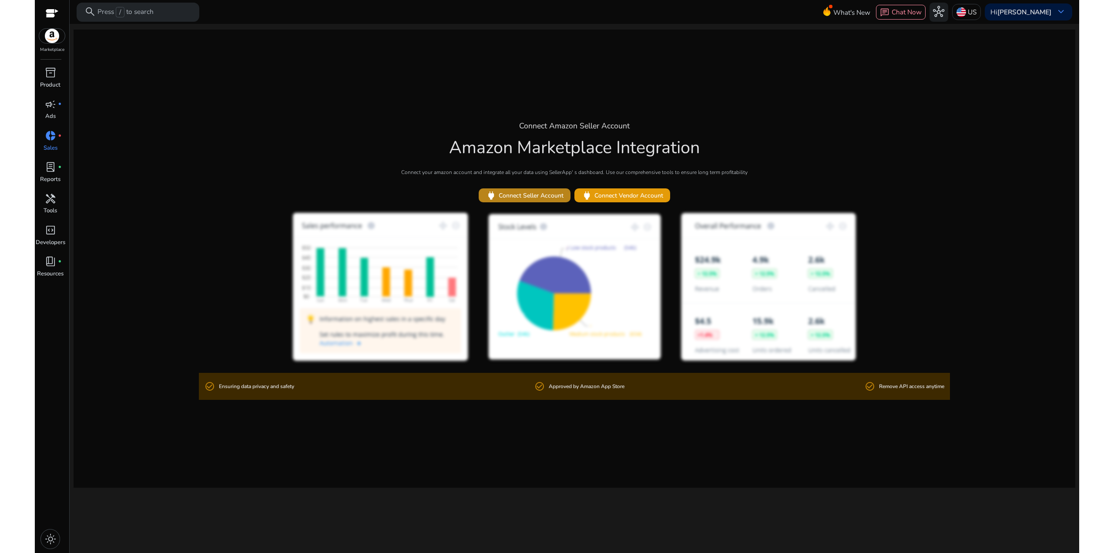 Image resolution: width=1114 pixels, height=553 pixels. Describe the element at coordinates (50, 167) in the screenshot. I see `span: lab_profile` at that location.